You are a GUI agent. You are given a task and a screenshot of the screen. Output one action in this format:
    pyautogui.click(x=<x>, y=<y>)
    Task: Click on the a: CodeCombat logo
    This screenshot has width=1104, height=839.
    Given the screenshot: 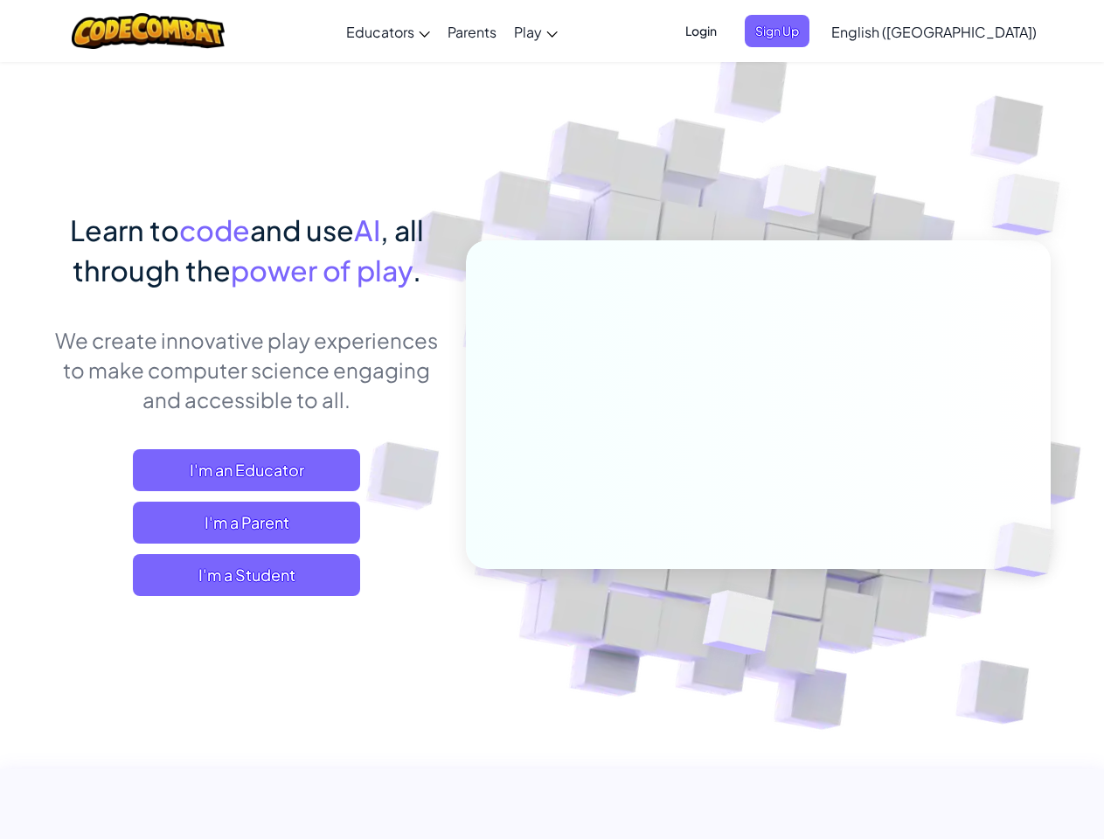 What is the action you would take?
    pyautogui.click(x=148, y=31)
    